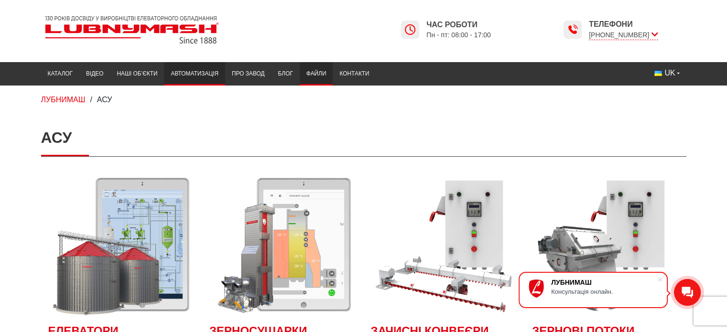  I want to click on span: Пн - пт: 08:00 - 17:00, so click(458, 35).